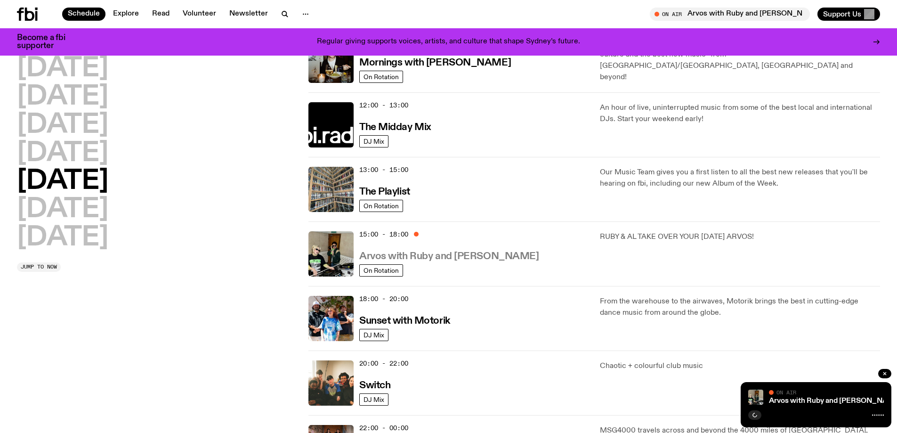 The image size is (897, 433). What do you see at coordinates (384, 234) in the screenshot?
I see `span: 15:00 - 18:00` at bounding box center [384, 234].